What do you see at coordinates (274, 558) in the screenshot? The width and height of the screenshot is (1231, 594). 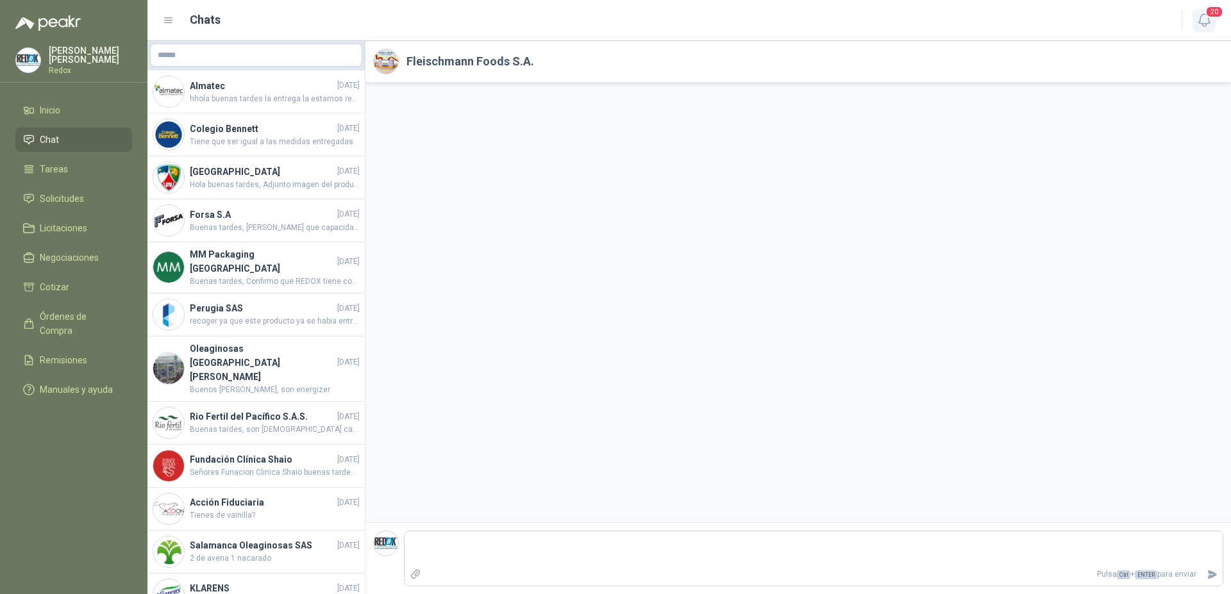 I see `span: 2 de avena 1 nacarado` at bounding box center [274, 558].